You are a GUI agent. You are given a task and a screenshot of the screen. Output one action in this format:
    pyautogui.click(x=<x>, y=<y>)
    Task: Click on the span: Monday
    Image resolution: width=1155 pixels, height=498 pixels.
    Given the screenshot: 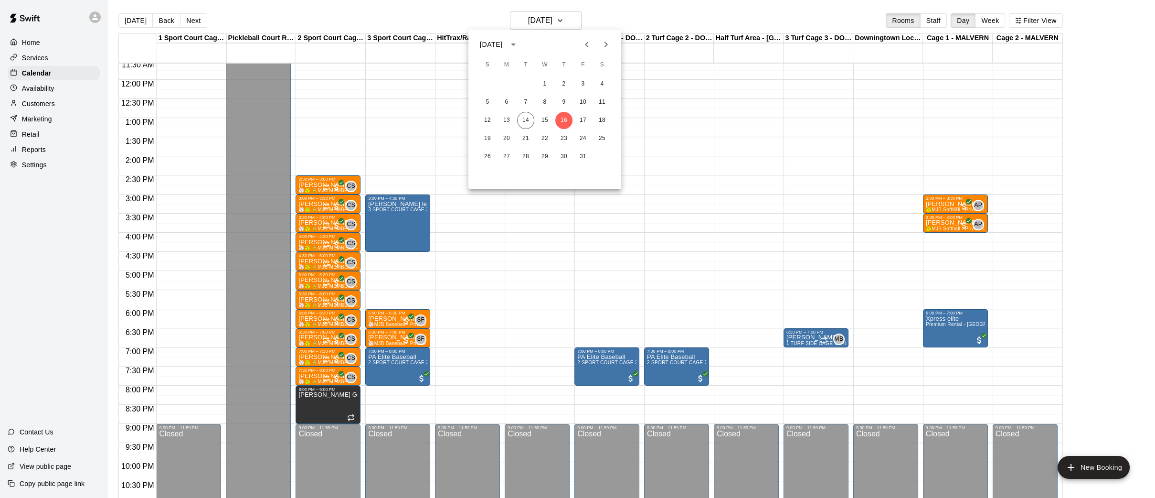 What is the action you would take?
    pyautogui.click(x=507, y=65)
    